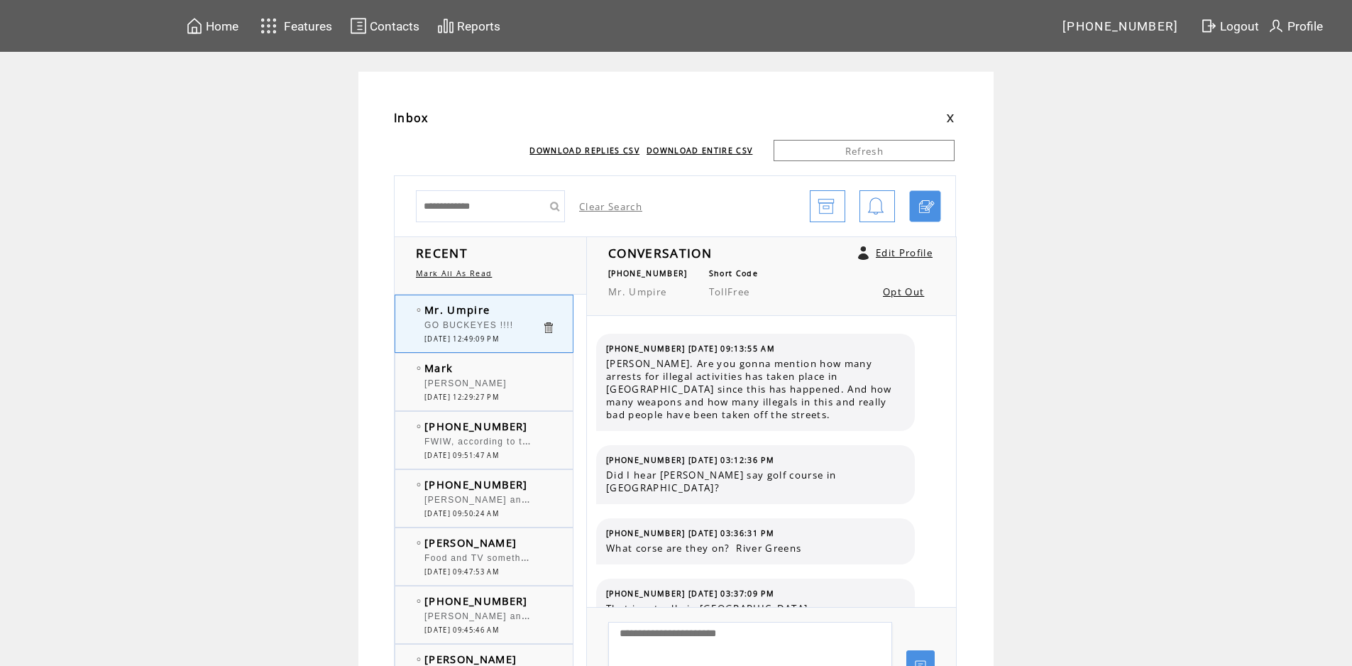 This screenshot has width=1352, height=666. I want to click on span: Short Code, so click(733, 273).